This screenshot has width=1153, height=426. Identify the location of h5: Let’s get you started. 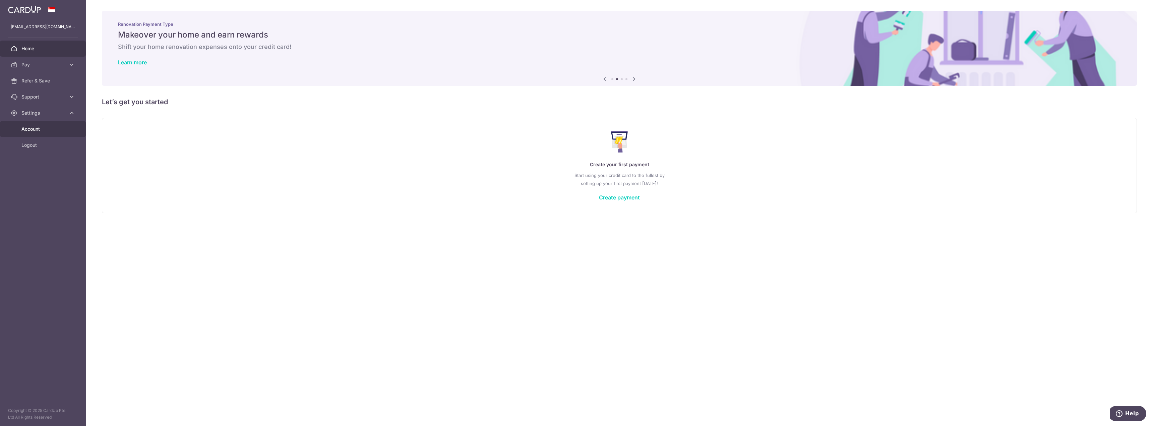
(619, 102).